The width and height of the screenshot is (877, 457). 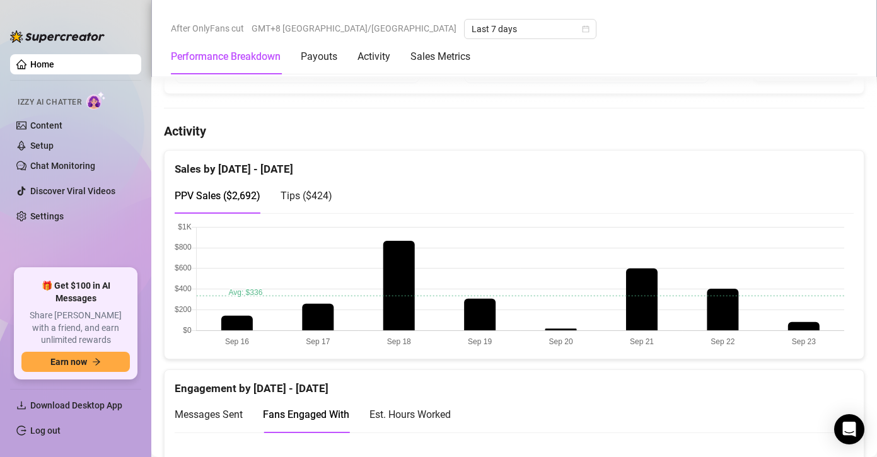 I want to click on span: Fans Engaged With, so click(x=306, y=414).